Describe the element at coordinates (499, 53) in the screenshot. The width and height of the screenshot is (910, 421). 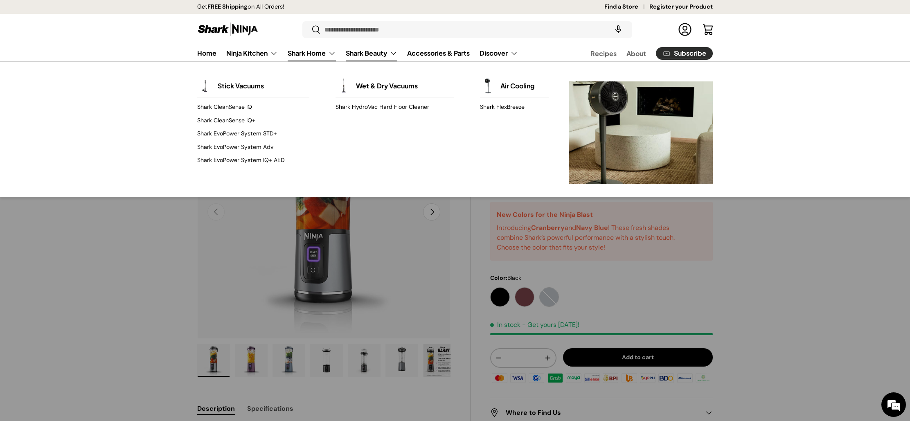
I see `summary: Discover` at that location.